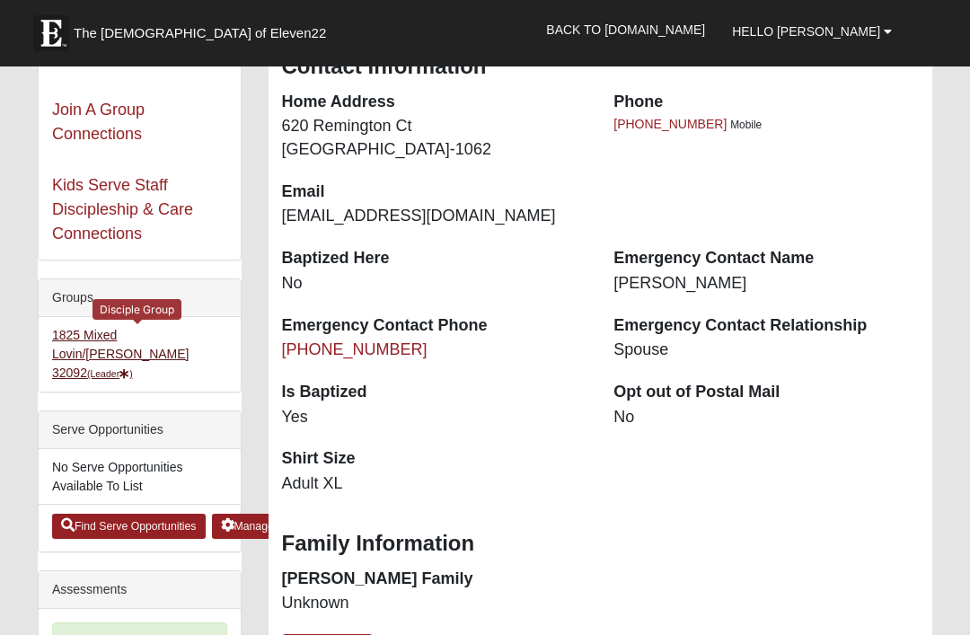  Describe the element at coordinates (434, 102) in the screenshot. I see `dt: Home Address` at that location.